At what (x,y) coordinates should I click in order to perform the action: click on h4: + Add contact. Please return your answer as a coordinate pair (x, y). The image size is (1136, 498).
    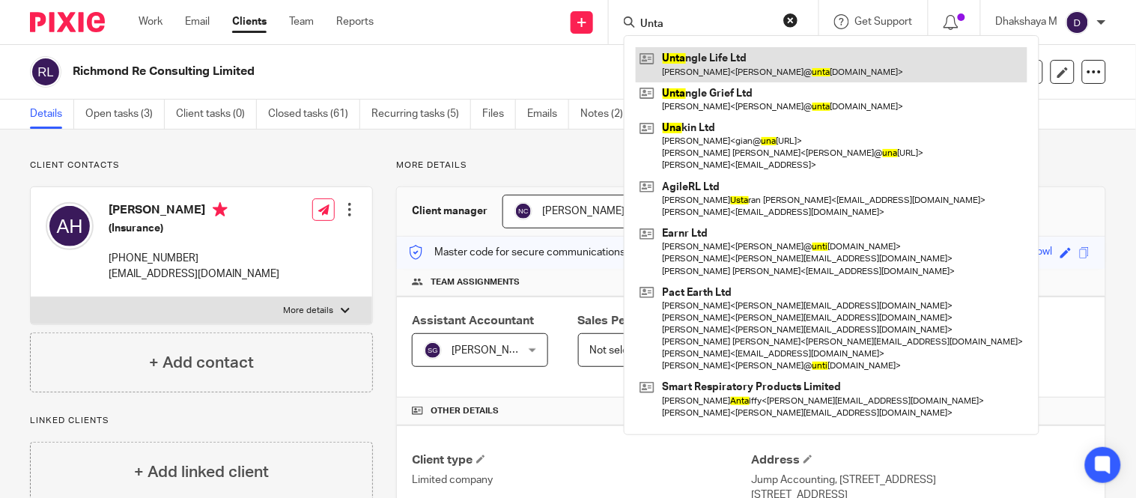
    Looking at the image, I should click on (201, 363).